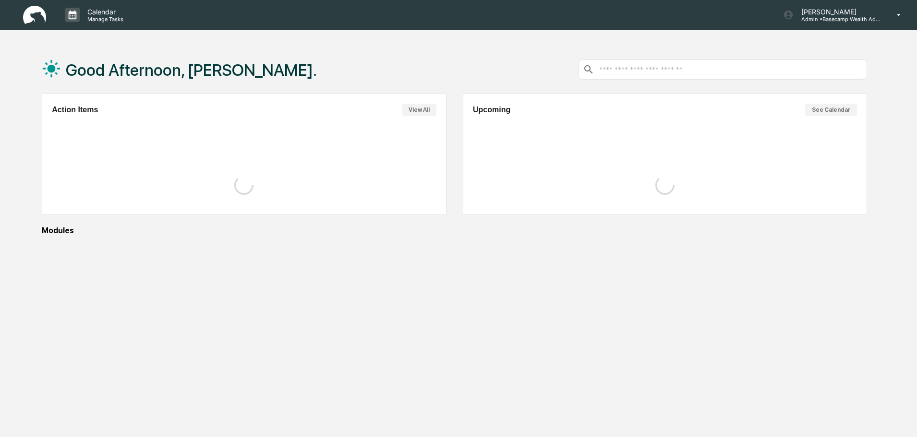 Image resolution: width=917 pixels, height=437 pixels. I want to click on button: See Calendar, so click(831, 110).